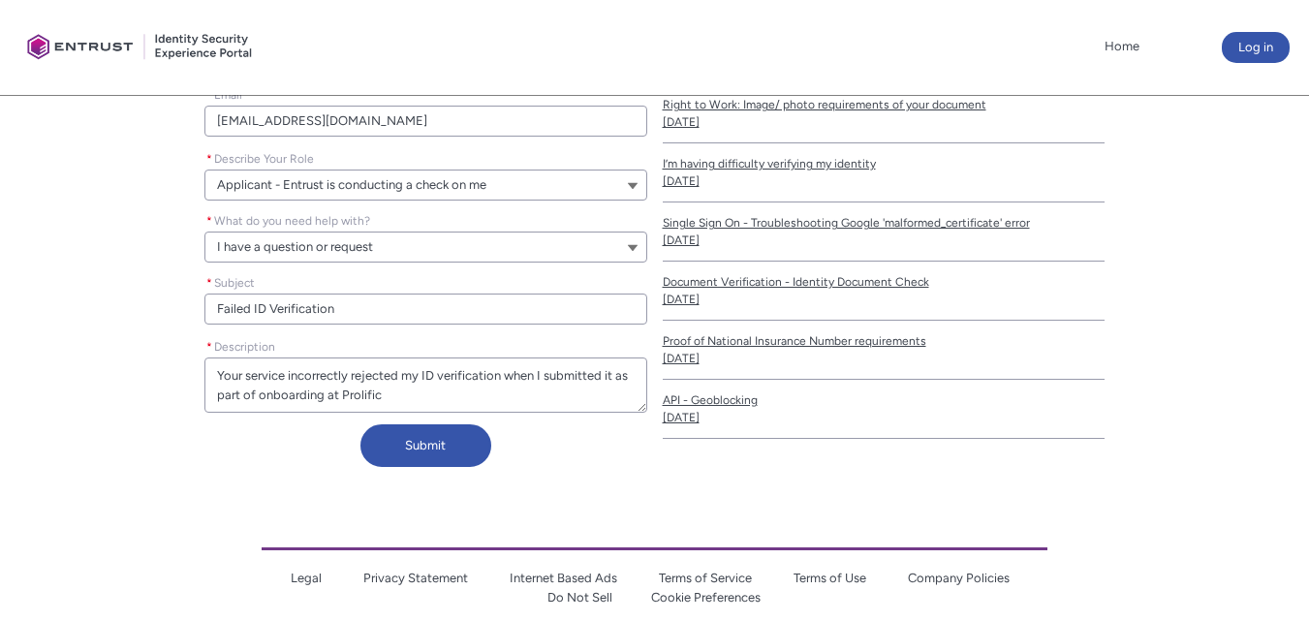 Image resolution: width=1309 pixels, height=621 pixels. Describe the element at coordinates (705, 578) in the screenshot. I see `a: Terms of Service` at that location.